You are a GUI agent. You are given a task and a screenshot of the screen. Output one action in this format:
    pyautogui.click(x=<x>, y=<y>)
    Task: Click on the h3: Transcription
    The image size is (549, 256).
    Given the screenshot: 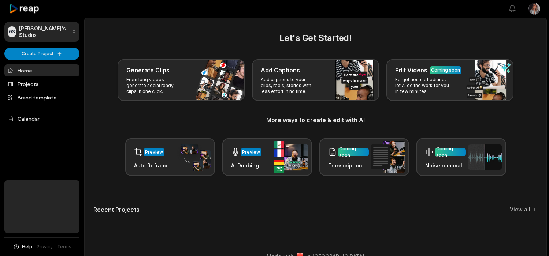 What is the action you would take?
    pyautogui.click(x=348, y=166)
    